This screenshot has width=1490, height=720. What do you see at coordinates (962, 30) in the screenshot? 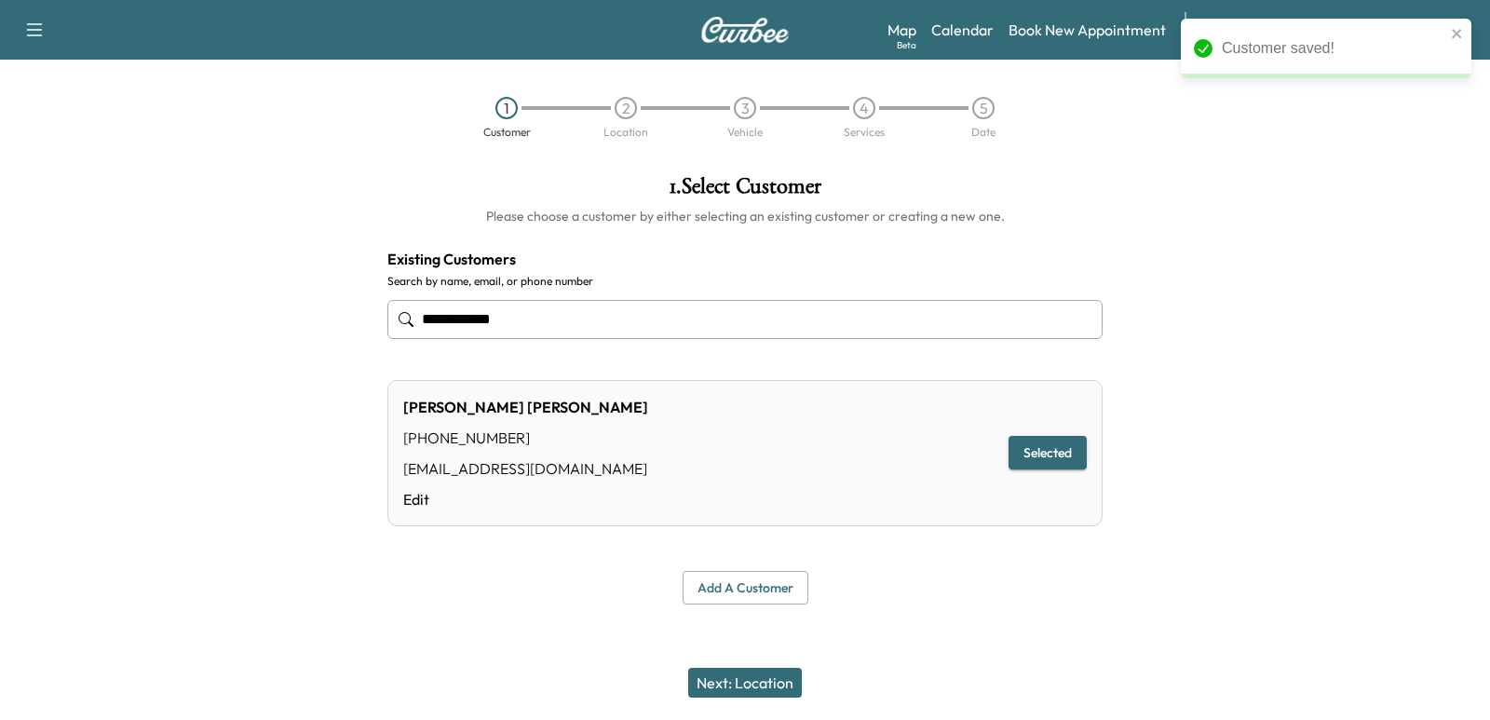
I see `a: Calendar` at bounding box center [962, 30].